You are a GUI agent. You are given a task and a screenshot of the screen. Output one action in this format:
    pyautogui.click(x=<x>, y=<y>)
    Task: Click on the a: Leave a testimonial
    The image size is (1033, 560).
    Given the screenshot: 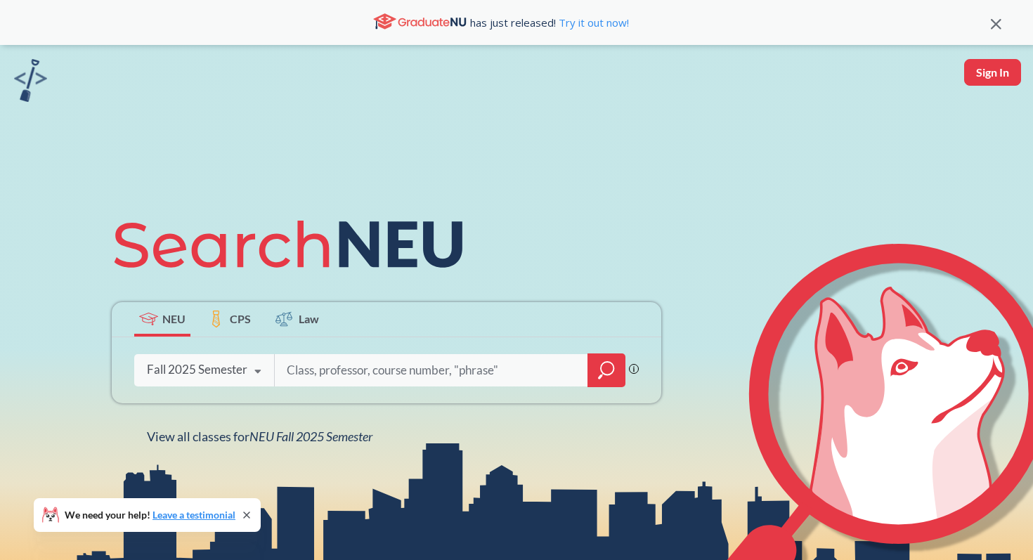 What is the action you would take?
    pyautogui.click(x=194, y=514)
    